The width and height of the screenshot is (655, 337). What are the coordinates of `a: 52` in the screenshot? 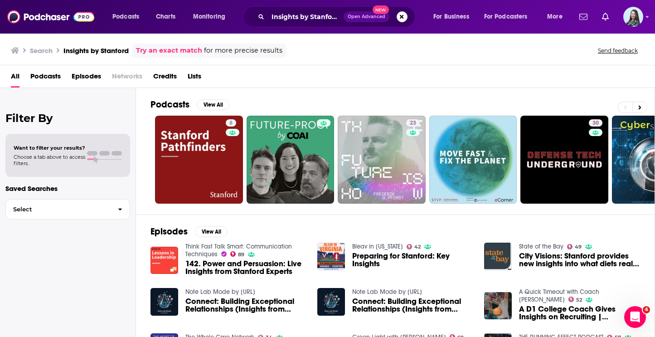 It's located at (575, 299).